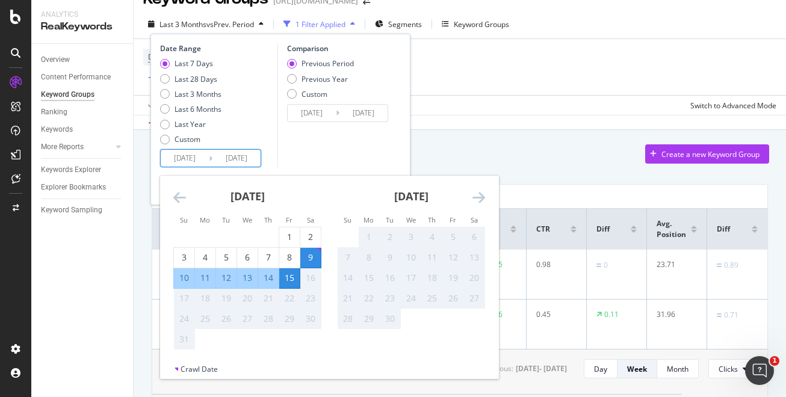 Image resolution: width=786 pixels, height=397 pixels. What do you see at coordinates (348, 299) in the screenshot?
I see `td: Not available. Sunday, September 21, 2025` at bounding box center [348, 299].